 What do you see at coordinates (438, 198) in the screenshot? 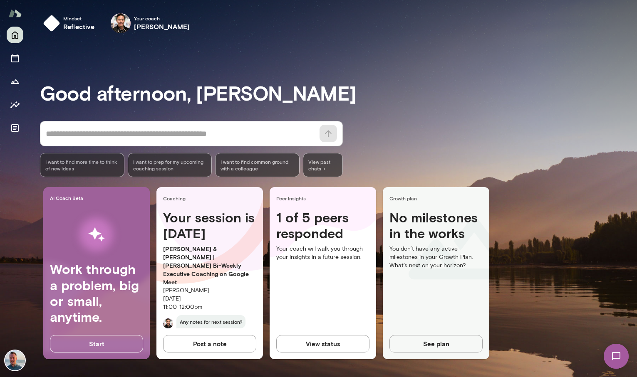
I see `span: Growth plan` at bounding box center [438, 198].